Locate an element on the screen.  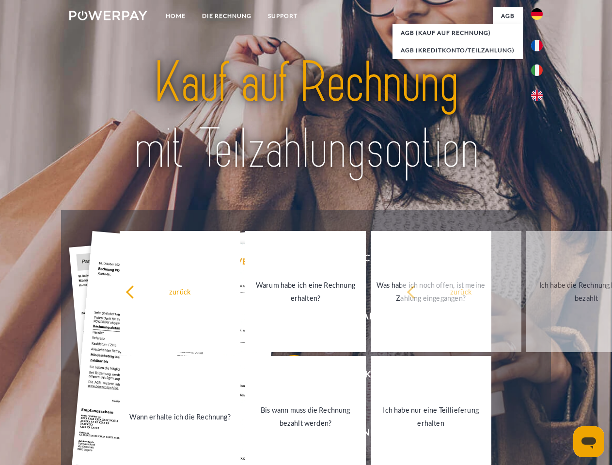
img: en is located at coordinates (537, 95).